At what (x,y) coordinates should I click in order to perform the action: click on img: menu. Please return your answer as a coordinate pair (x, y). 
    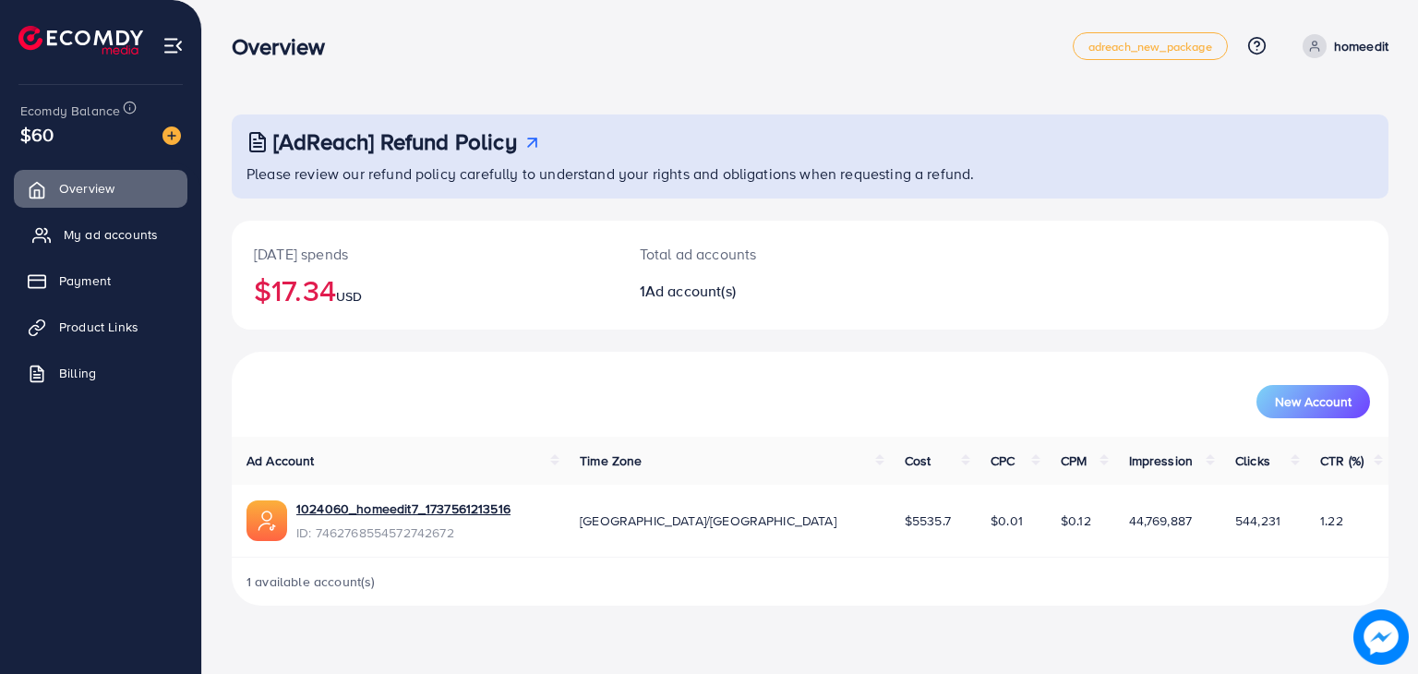
    Looking at the image, I should click on (173, 45).